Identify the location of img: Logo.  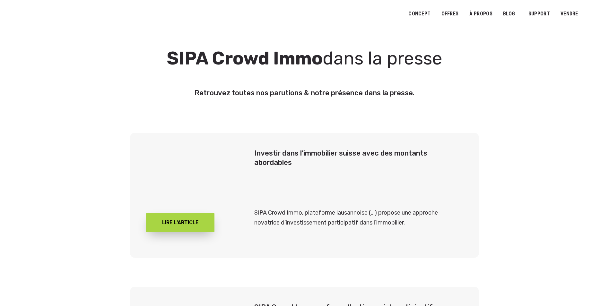
(34, 15).